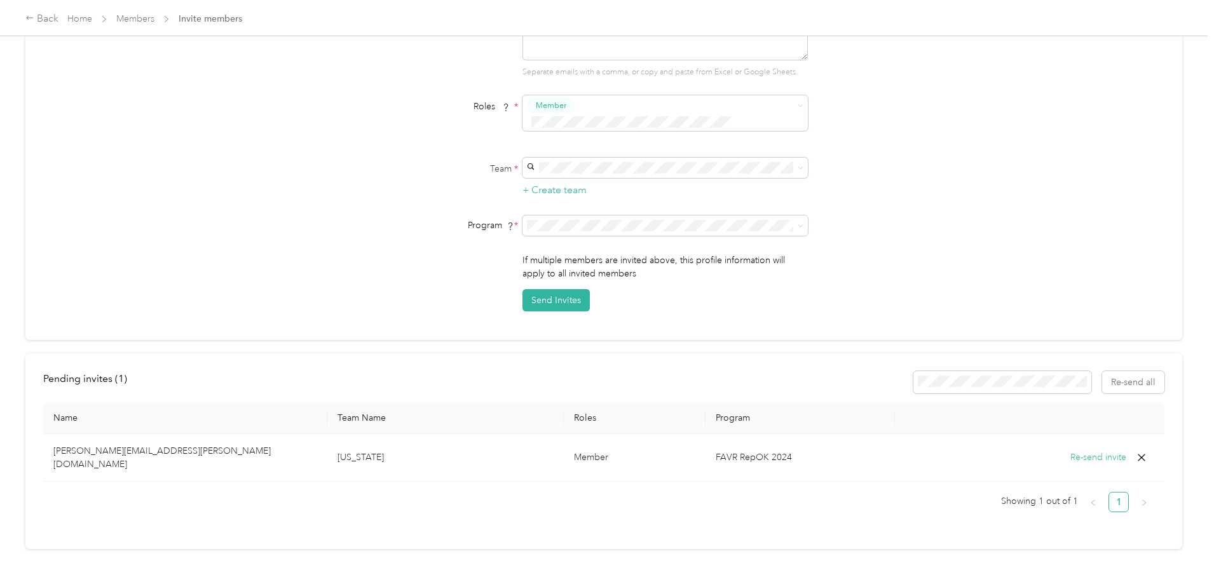  What do you see at coordinates (556, 300) in the screenshot?
I see `button: Send Invites` at bounding box center [556, 300].